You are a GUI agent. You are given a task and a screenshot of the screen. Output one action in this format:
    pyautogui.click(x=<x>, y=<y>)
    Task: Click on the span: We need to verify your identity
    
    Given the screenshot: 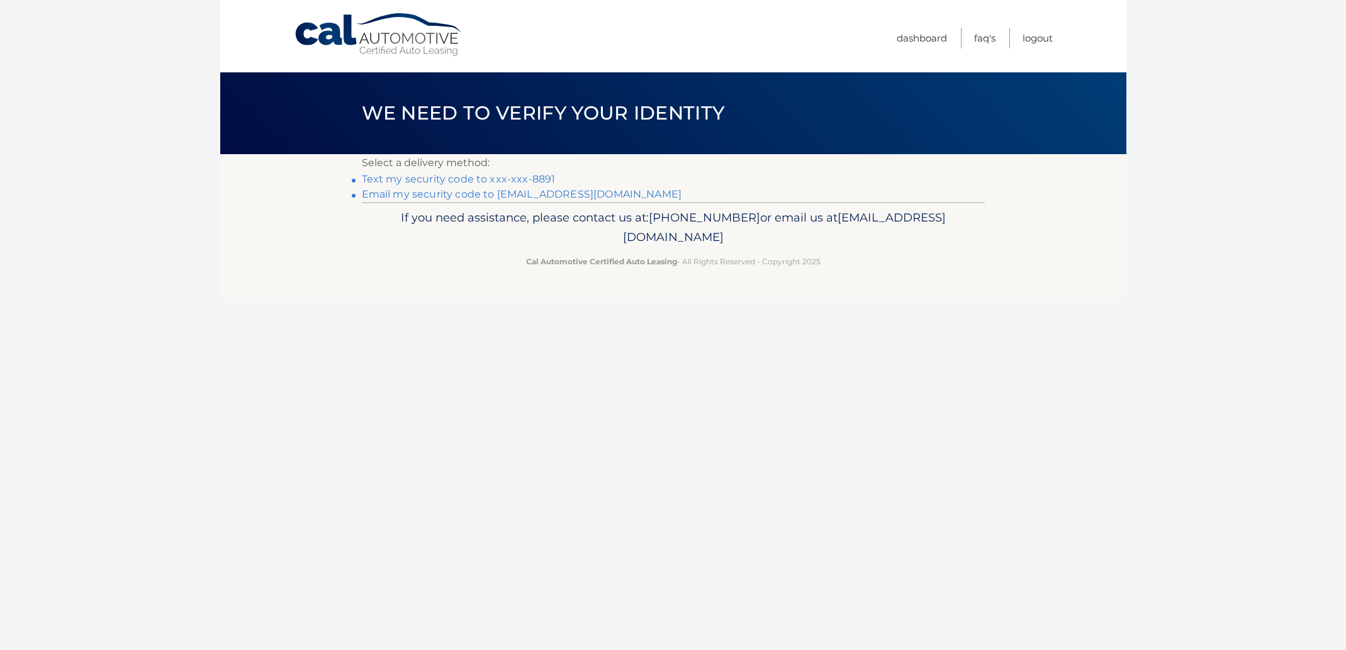 What is the action you would take?
    pyautogui.click(x=543, y=113)
    